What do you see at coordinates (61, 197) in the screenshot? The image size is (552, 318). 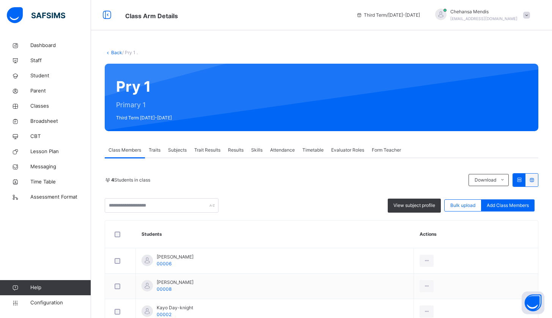 I see `span: Assessment Format` at bounding box center [61, 197].